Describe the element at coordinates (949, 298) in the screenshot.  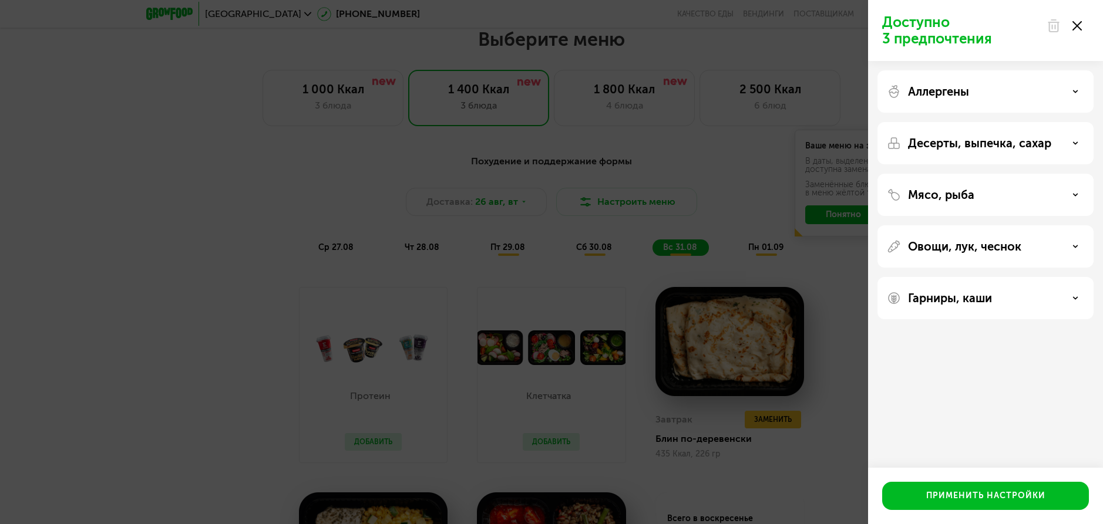
I see `p: Гарниры, каши` at that location.